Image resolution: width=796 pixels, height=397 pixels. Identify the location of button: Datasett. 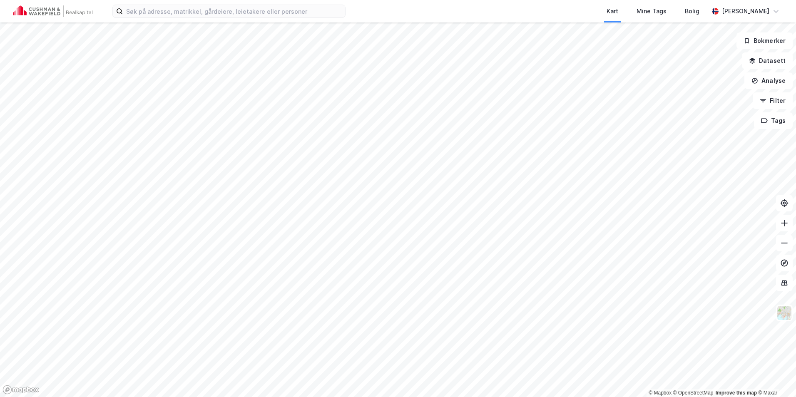
(767, 61).